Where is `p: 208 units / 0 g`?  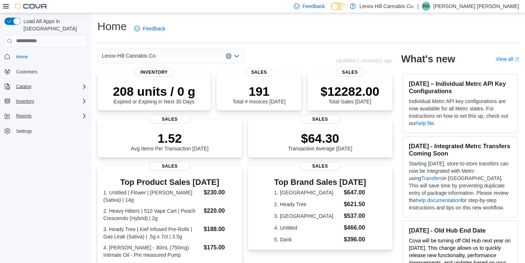 p: 208 units / 0 g is located at coordinates (154, 91).